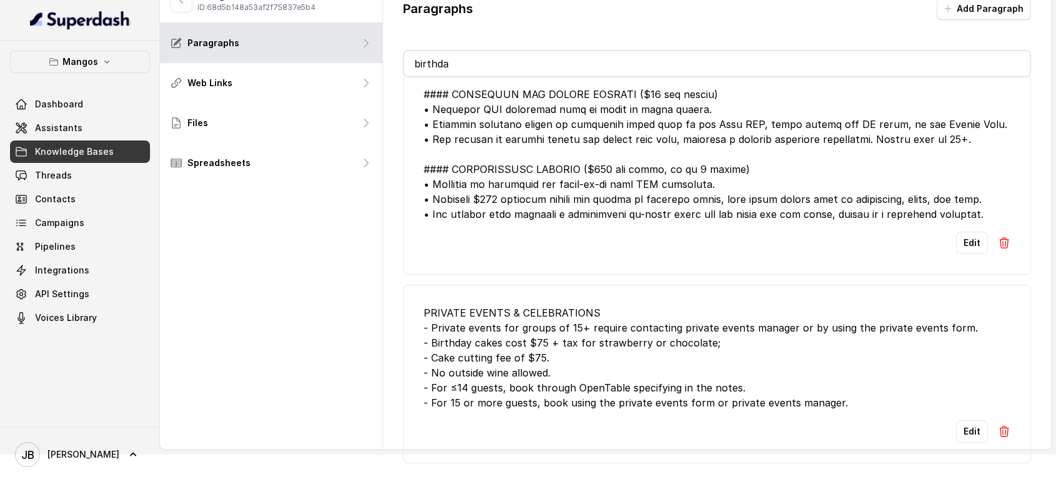 Image resolution: width=1056 pixels, height=482 pixels. I want to click on a: API Settings, so click(80, 294).